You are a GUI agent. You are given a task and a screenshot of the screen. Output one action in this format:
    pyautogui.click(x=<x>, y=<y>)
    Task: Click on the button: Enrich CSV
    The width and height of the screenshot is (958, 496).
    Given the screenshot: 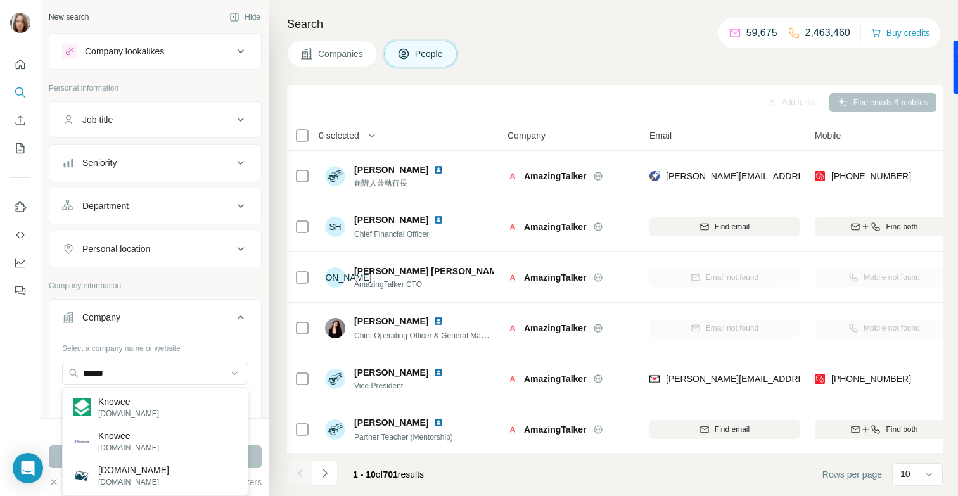 What is the action you would take?
    pyautogui.click(x=20, y=120)
    